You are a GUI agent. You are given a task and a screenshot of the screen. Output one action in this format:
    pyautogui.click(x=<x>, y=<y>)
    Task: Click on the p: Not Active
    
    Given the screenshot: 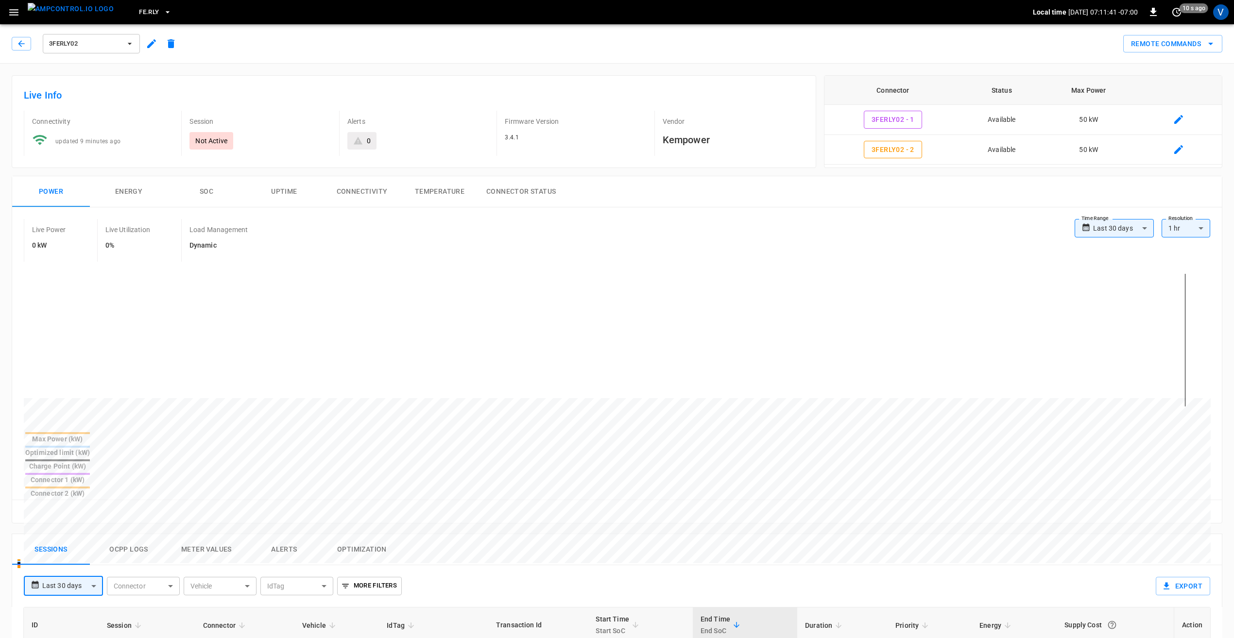 What is the action you would take?
    pyautogui.click(x=211, y=141)
    